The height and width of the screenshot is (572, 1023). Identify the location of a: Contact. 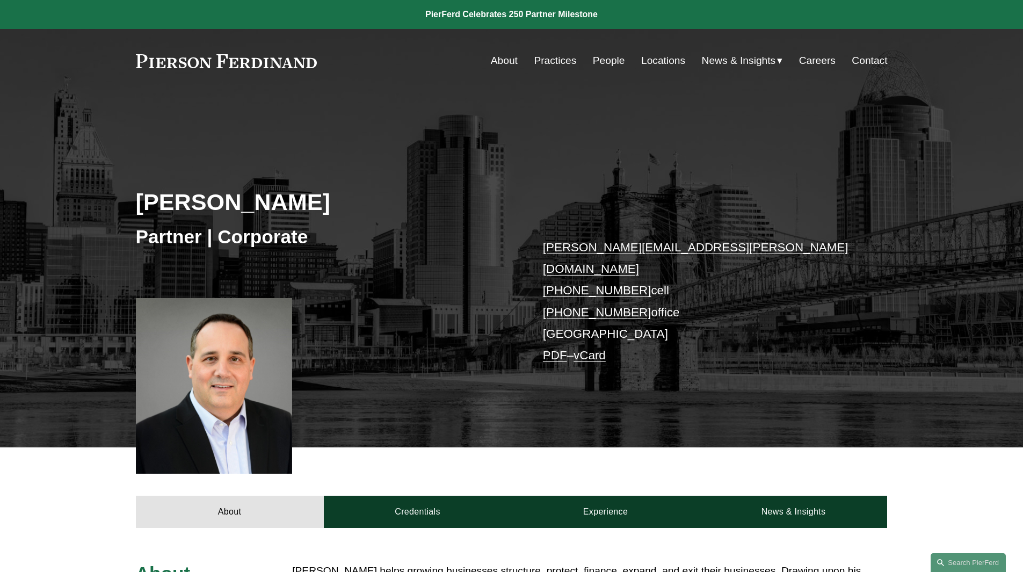
(870, 61).